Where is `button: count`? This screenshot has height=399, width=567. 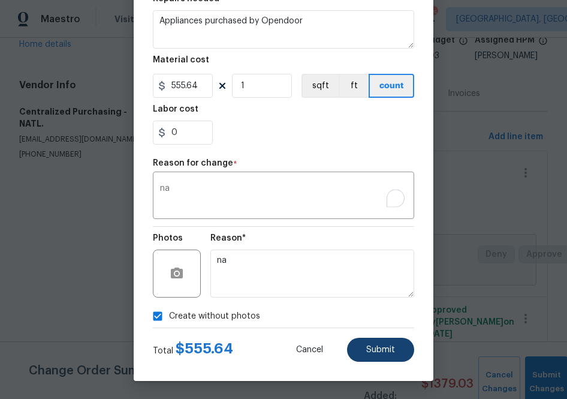
button: count is located at coordinates (392, 86).